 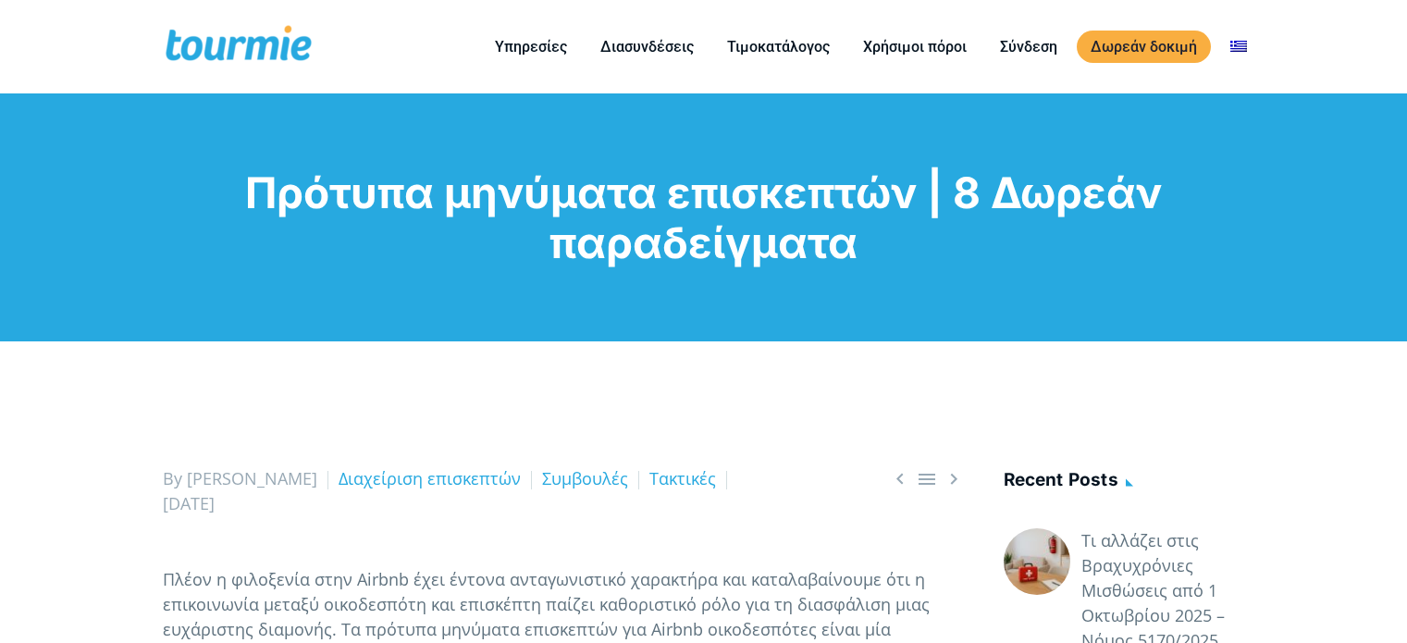 I want to click on h4: Recent posts, so click(x=1124, y=481).